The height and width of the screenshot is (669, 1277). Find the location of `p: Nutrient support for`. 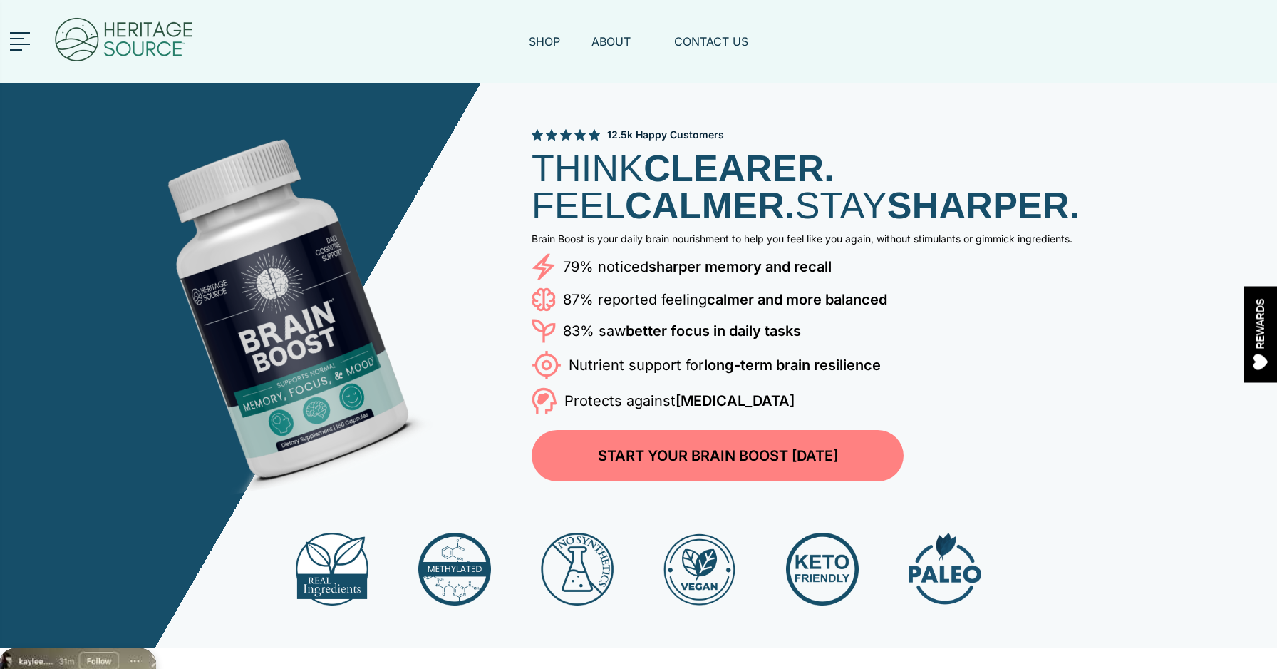

p: Nutrient support for is located at coordinates (725, 365).